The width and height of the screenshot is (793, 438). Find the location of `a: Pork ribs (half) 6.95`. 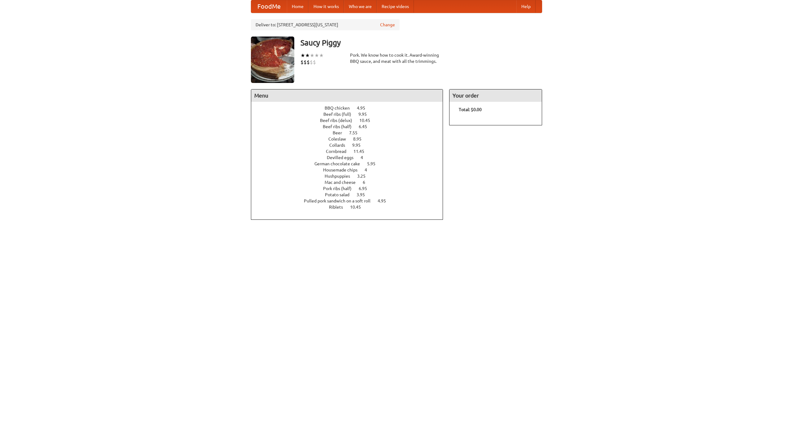

a: Pork ribs (half) 6.95 is located at coordinates (351, 189).